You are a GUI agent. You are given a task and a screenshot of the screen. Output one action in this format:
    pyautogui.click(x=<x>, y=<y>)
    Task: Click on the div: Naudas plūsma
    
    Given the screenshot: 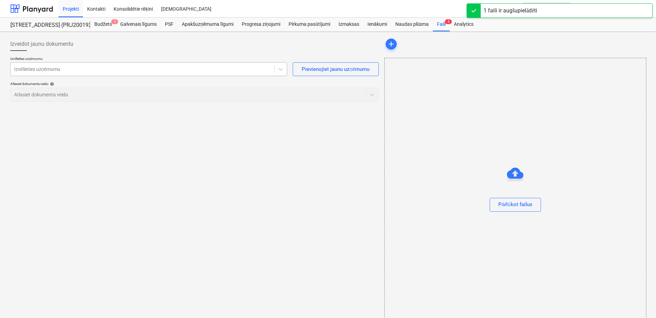 What is the action you would take?
    pyautogui.click(x=412, y=24)
    